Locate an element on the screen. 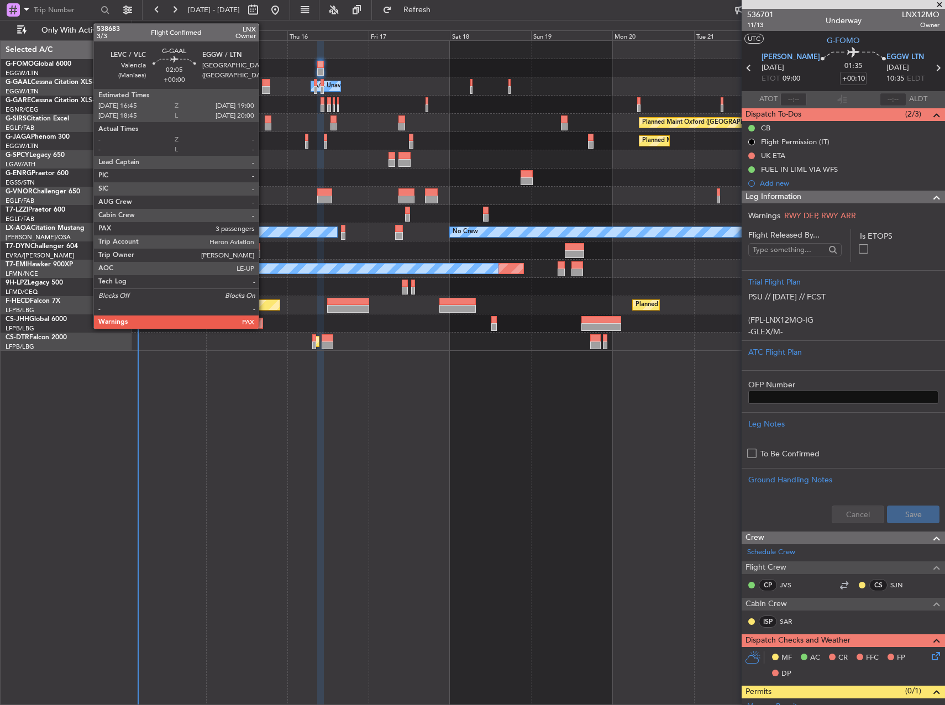  p: -GLEX/M-SBDE2E3FGHIJ1J3J4J5M1M3RWXYZ/LB2D1G1 is located at coordinates (843, 338).